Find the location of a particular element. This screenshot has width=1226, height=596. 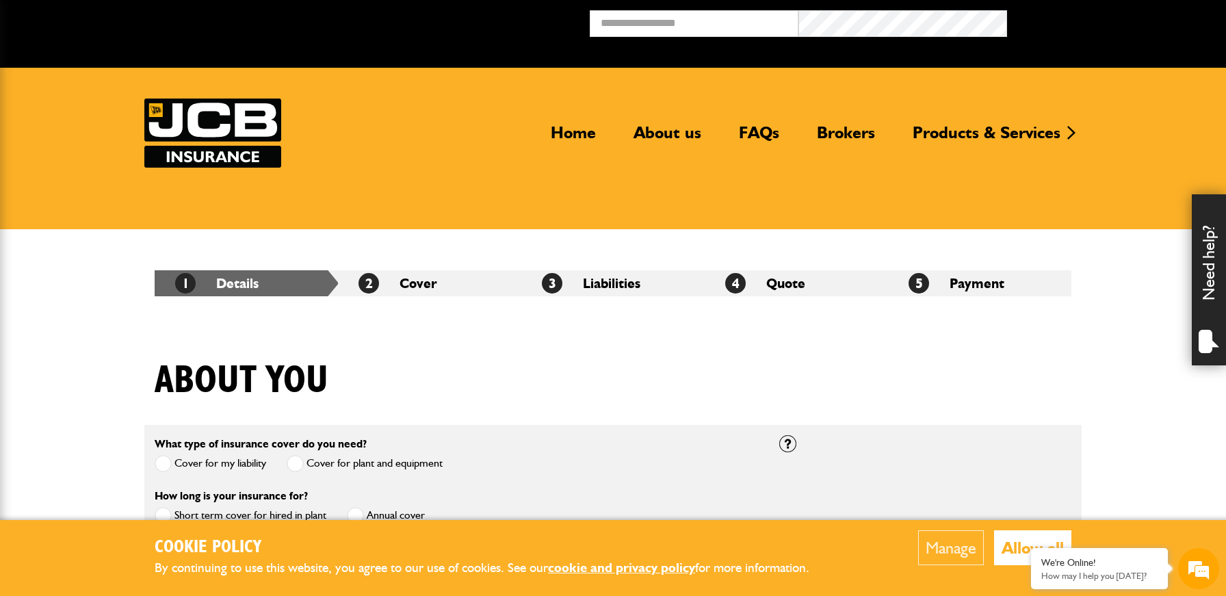

li: Payment is located at coordinates (980, 283).